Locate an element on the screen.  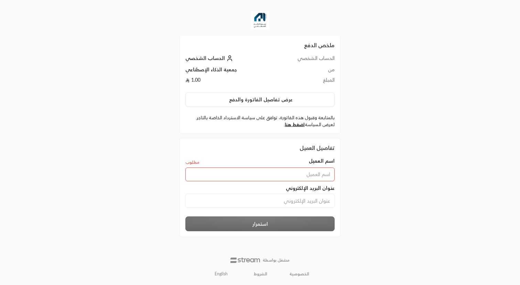
img: Company Logo is located at coordinates (260, 20).